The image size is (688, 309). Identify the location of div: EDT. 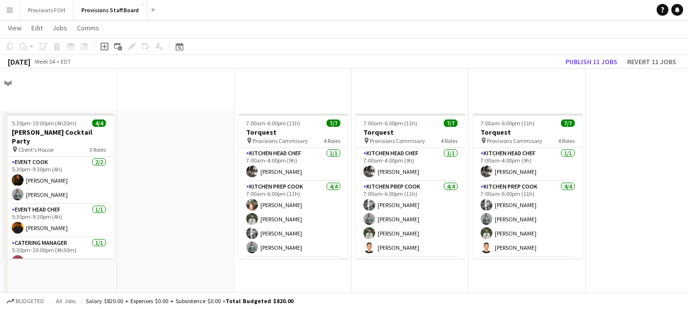
(66, 61).